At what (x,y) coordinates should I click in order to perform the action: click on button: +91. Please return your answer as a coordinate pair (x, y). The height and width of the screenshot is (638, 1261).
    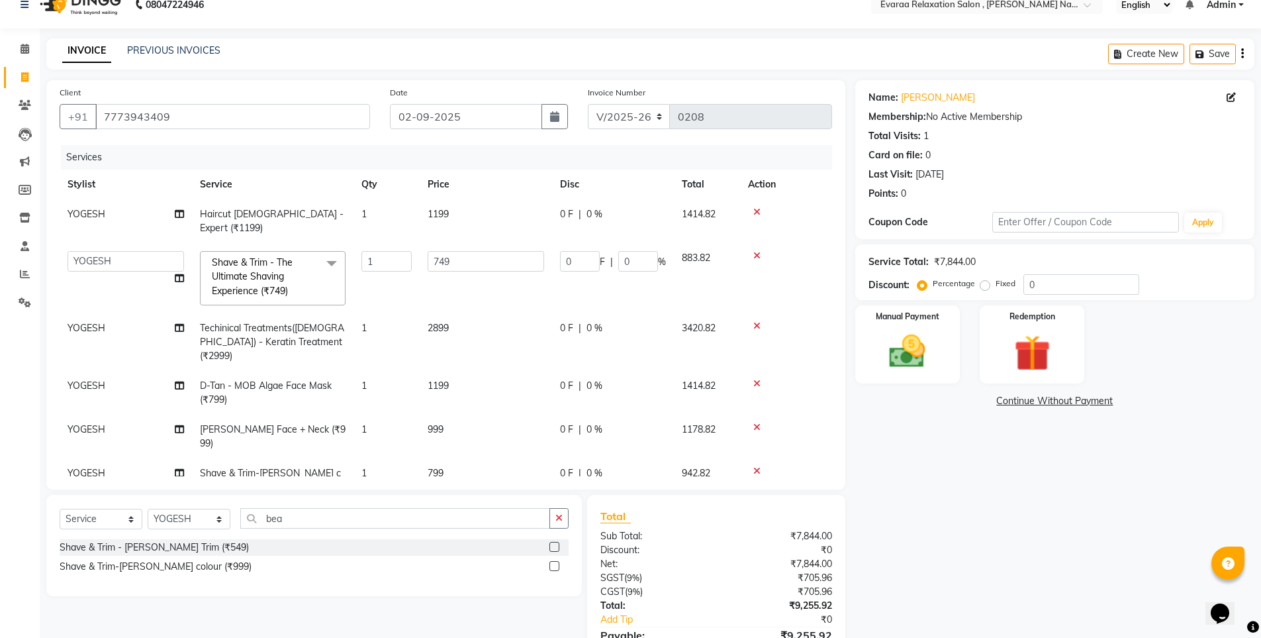
    Looking at the image, I should click on (78, 117).